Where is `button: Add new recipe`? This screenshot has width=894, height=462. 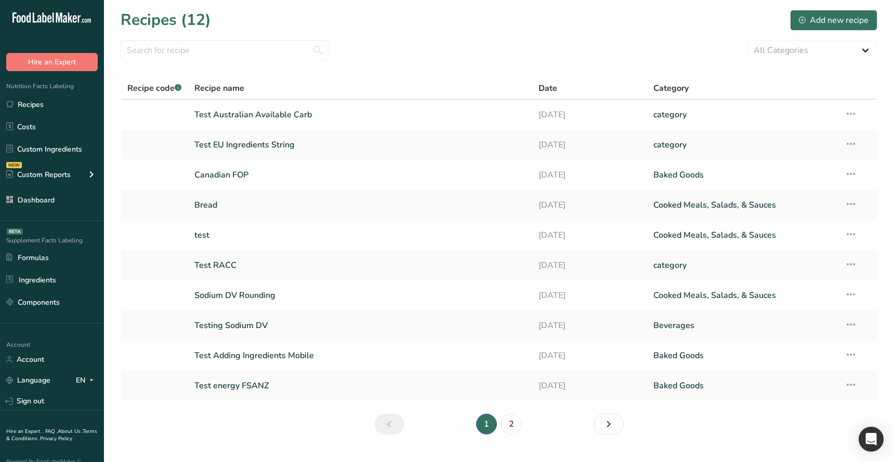
button: Add new recipe is located at coordinates (833, 20).